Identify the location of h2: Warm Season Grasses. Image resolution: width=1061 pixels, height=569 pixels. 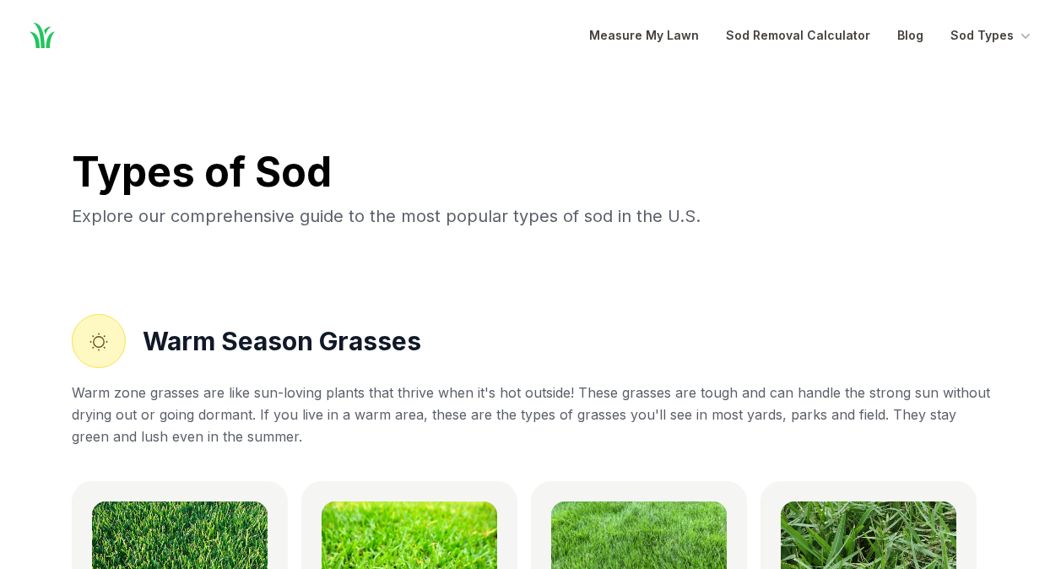
(282, 341).